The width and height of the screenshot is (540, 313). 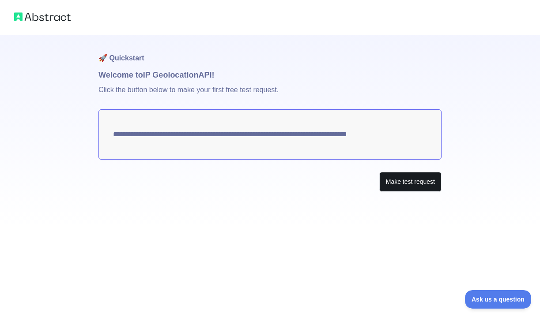 What do you see at coordinates (410, 182) in the screenshot?
I see `button: Make test request` at bounding box center [410, 182].